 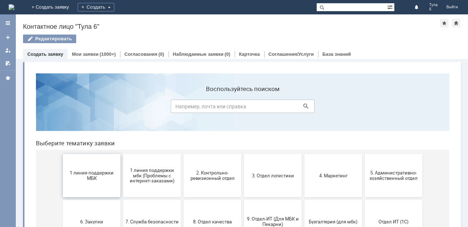 What do you see at coordinates (303, 108) in the screenshot?
I see `button: 4. Маркетинг` at bounding box center [303, 108].